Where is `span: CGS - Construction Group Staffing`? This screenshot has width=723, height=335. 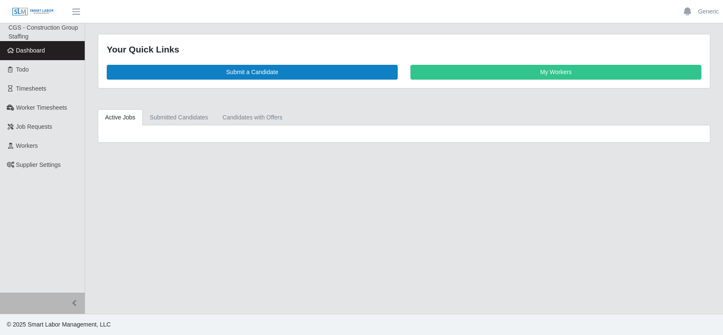 span: CGS - Construction Group Staffing is located at coordinates (43, 32).